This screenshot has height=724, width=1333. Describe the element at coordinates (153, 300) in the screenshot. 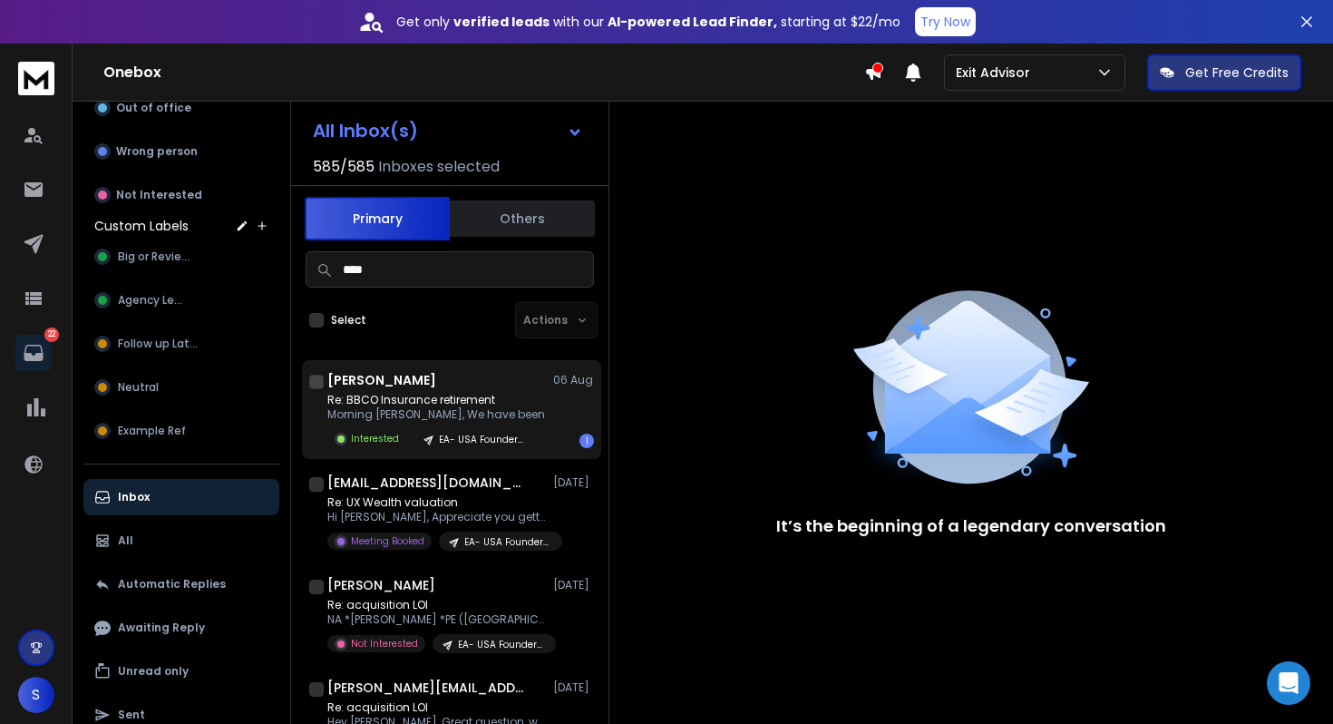

I see `span: Agency Lead` at that location.